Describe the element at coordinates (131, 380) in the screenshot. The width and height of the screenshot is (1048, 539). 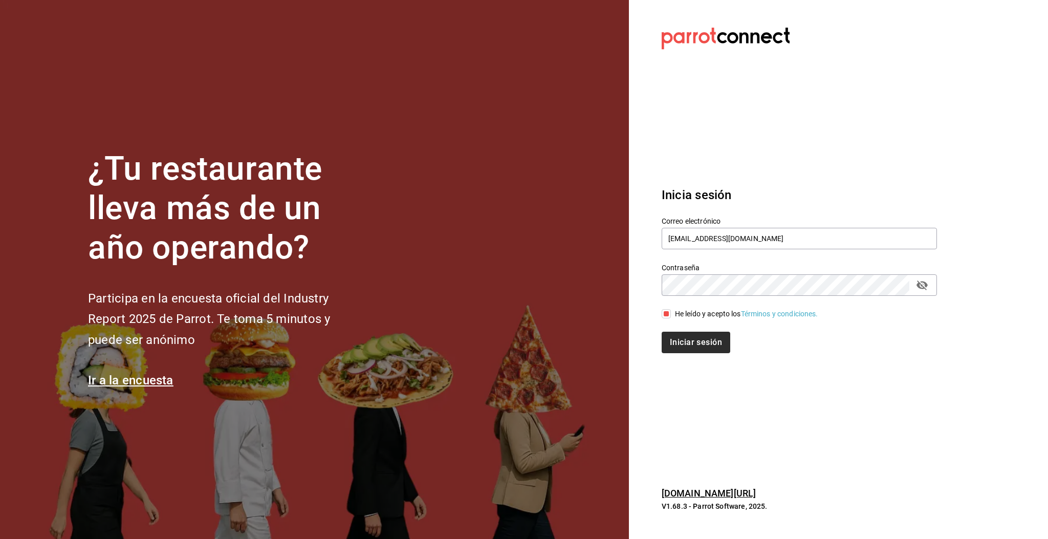
I see `a: Ir a la encuesta` at that location.